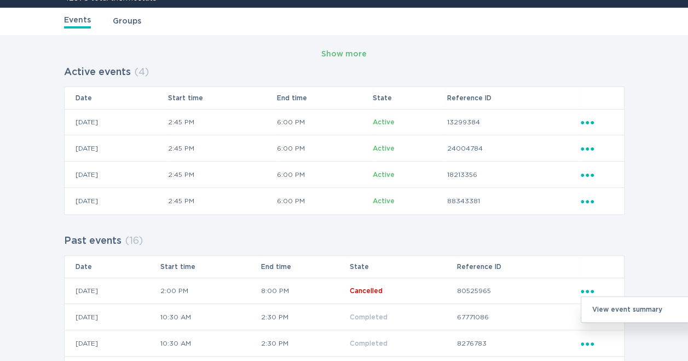 This screenshot has height=361, width=688. I want to click on tr: cf64d625e80e4ea48547f9747a4331ea, so click(344, 122).